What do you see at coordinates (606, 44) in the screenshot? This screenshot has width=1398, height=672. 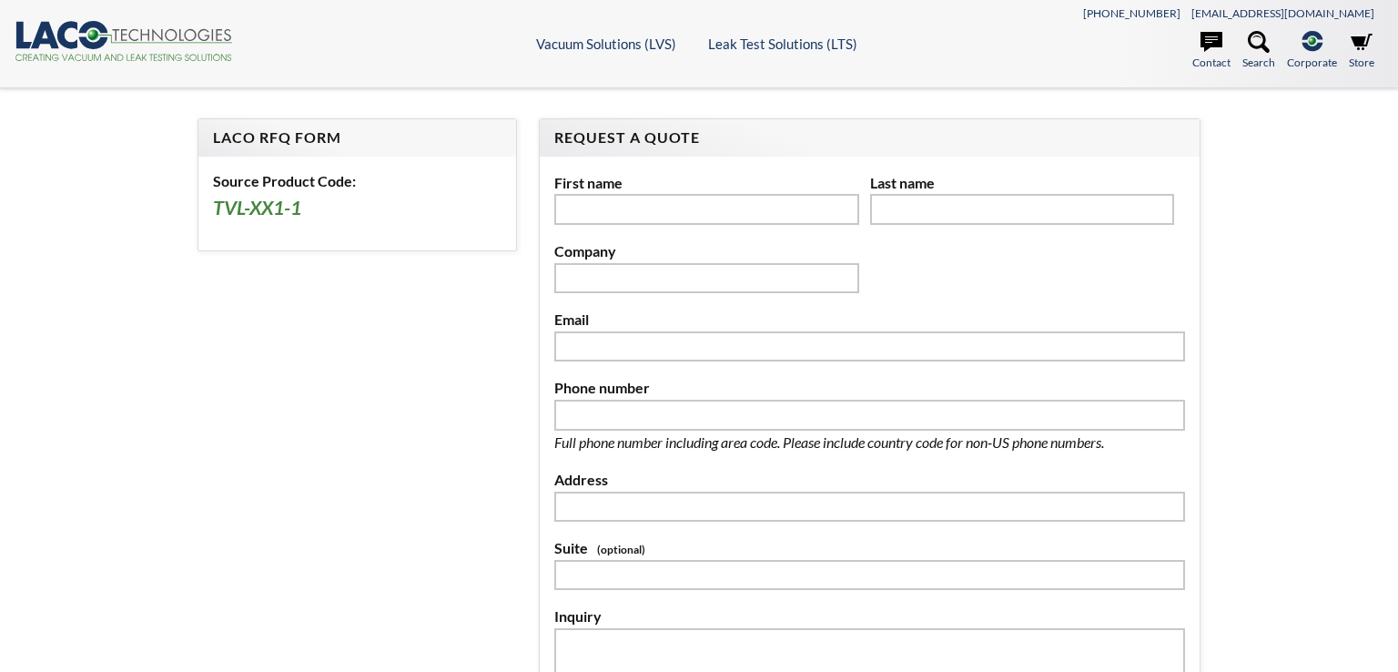 I see `a: Vacuum Solutions (LVS)` at bounding box center [606, 44].